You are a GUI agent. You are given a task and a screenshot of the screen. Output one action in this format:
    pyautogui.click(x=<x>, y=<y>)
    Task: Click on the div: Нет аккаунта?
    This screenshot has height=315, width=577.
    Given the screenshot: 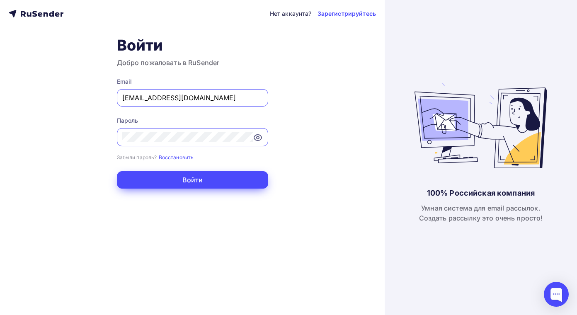 What is the action you would take?
    pyautogui.click(x=291, y=14)
    